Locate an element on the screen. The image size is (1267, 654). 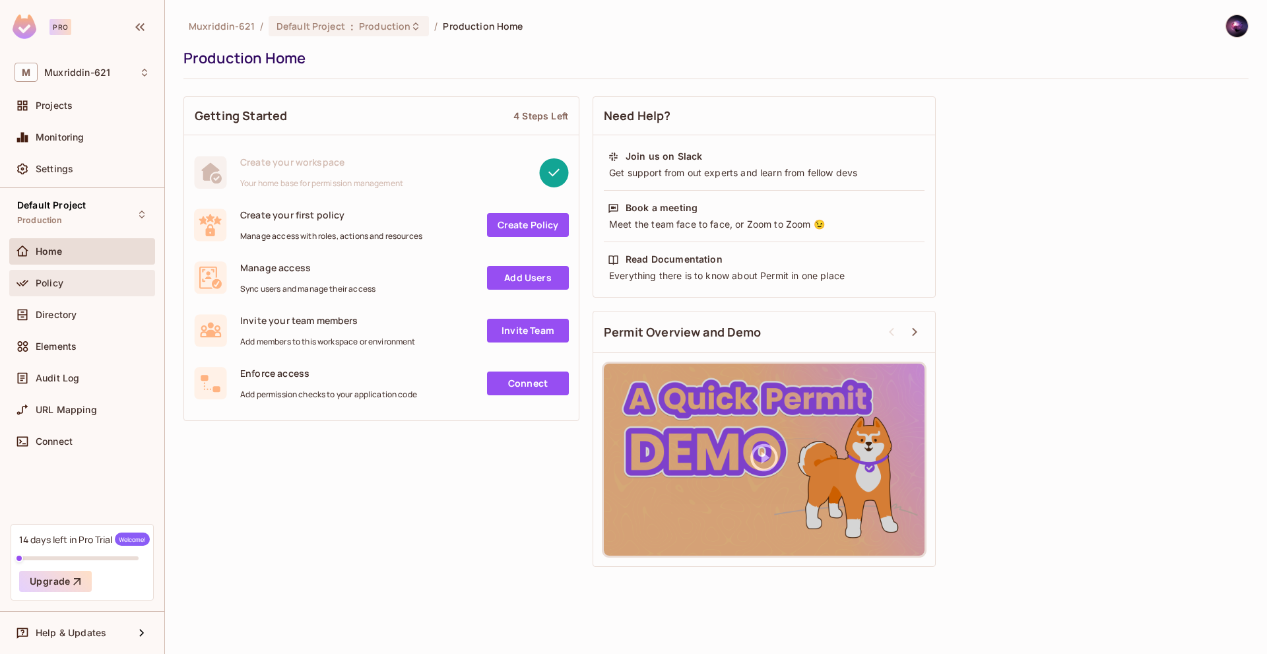
span: Enforce access is located at coordinates (329, 373).